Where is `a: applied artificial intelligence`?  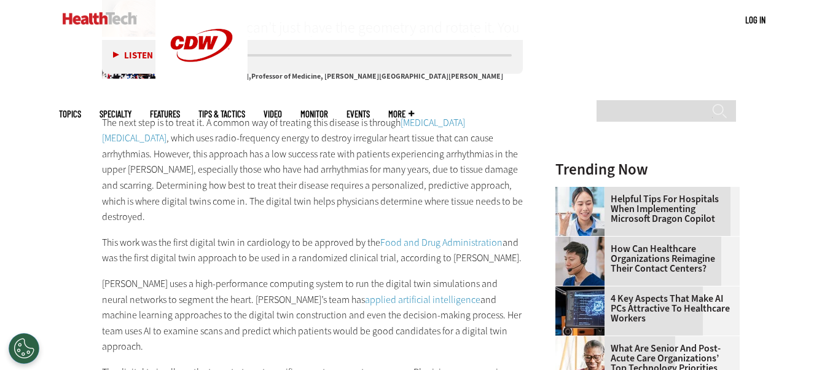
a: applied artificial intelligence is located at coordinates (423, 299).